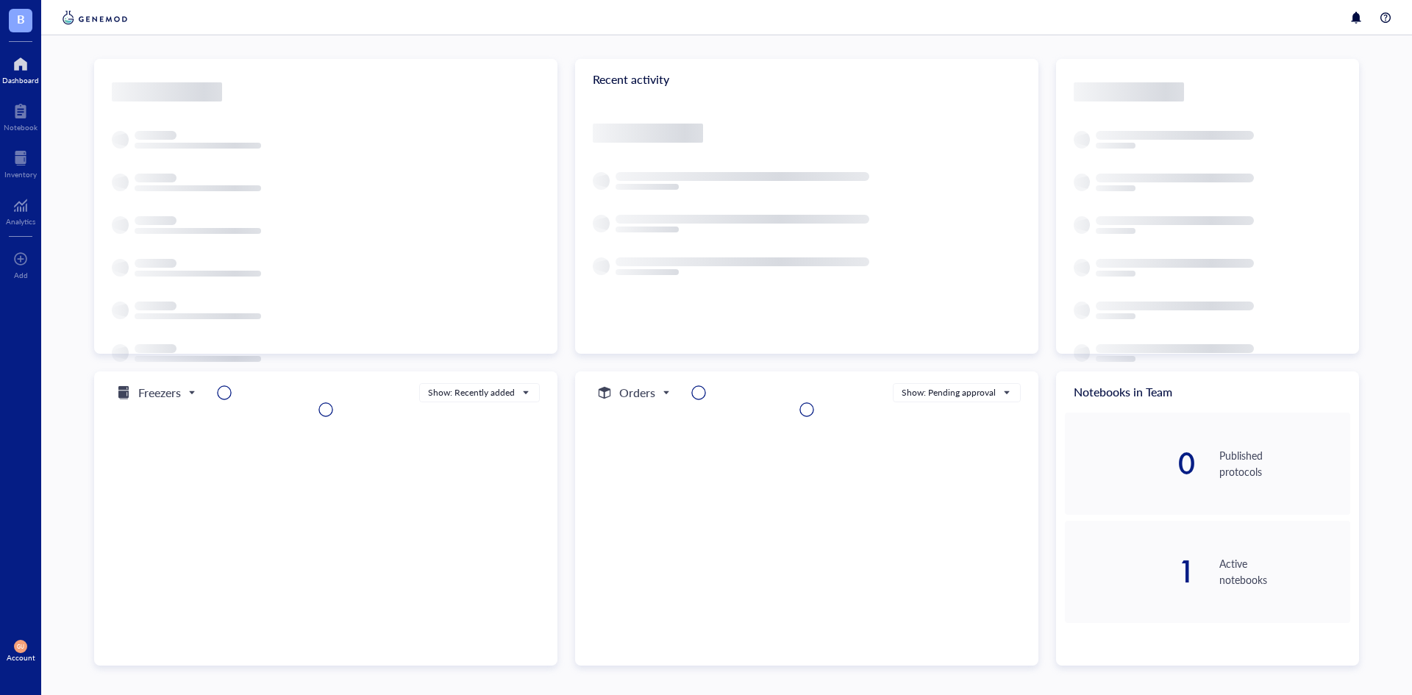 Image resolution: width=1412 pixels, height=695 pixels. What do you see at coordinates (95, 18) in the screenshot?
I see `img: genemod-logo` at bounding box center [95, 18].